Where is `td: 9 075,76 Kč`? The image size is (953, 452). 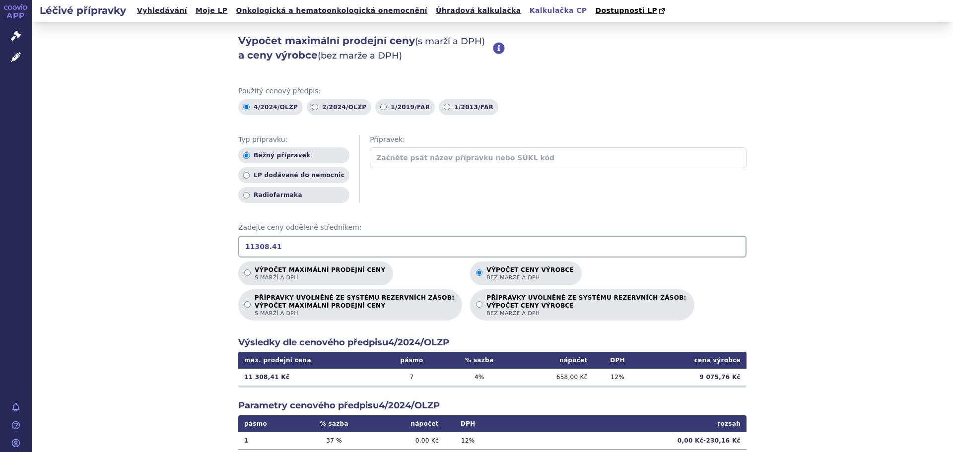
td: 9 075,76 Kč is located at coordinates (694, 377).